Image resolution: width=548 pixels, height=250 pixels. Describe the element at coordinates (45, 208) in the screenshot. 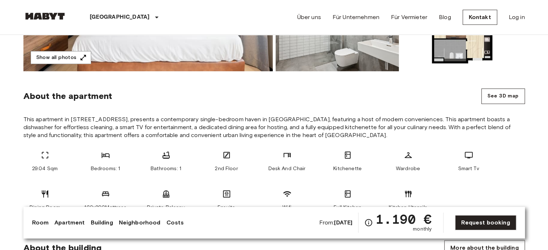

I see `span: Dining Room` at that location.